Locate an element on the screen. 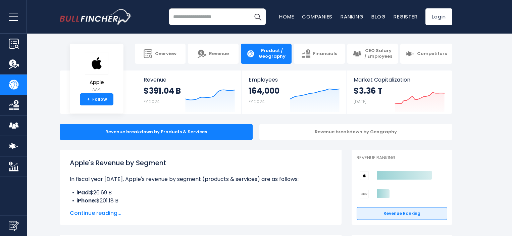  span: Apple is located at coordinates (97, 82).